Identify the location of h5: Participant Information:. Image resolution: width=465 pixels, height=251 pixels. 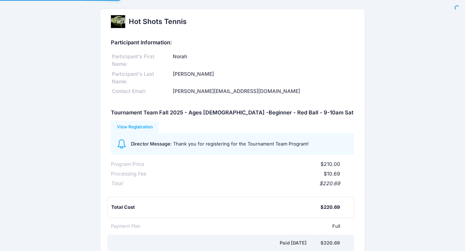
(233, 43).